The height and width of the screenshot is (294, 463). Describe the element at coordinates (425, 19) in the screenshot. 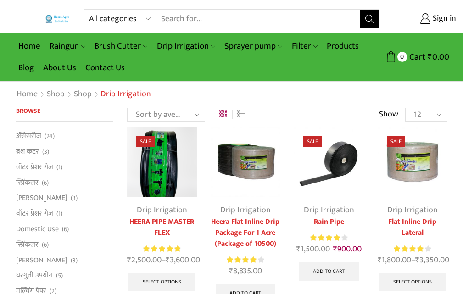

I see `a: Sign in` at that location.